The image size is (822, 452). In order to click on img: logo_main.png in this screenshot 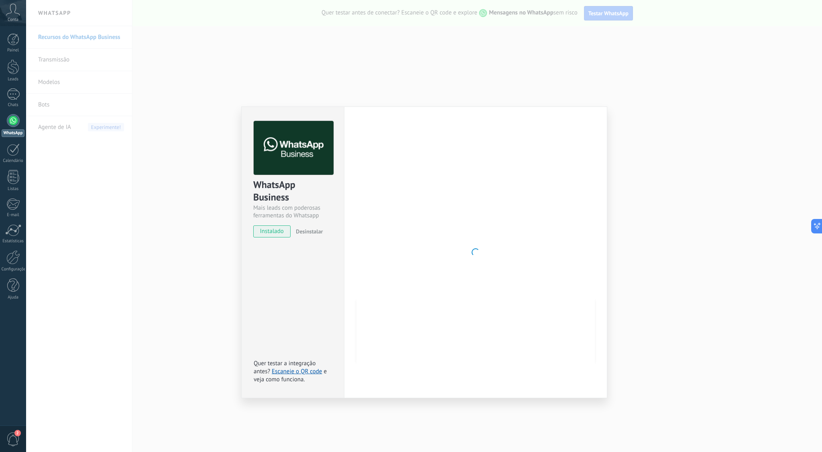, I will do `click(294, 148)`.